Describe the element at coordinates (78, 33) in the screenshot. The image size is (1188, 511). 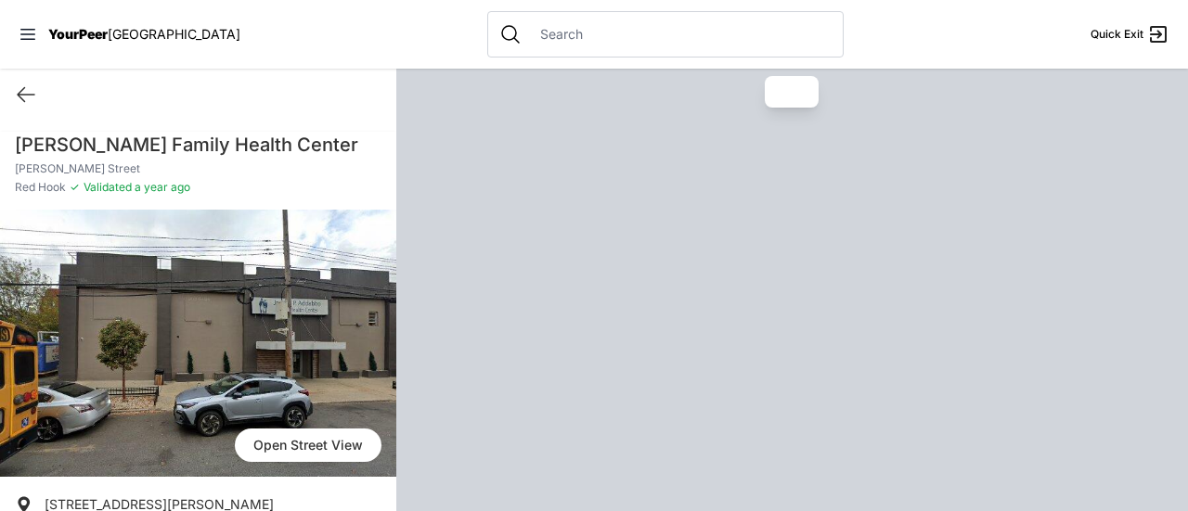
I see `span: YourPeer` at that location.